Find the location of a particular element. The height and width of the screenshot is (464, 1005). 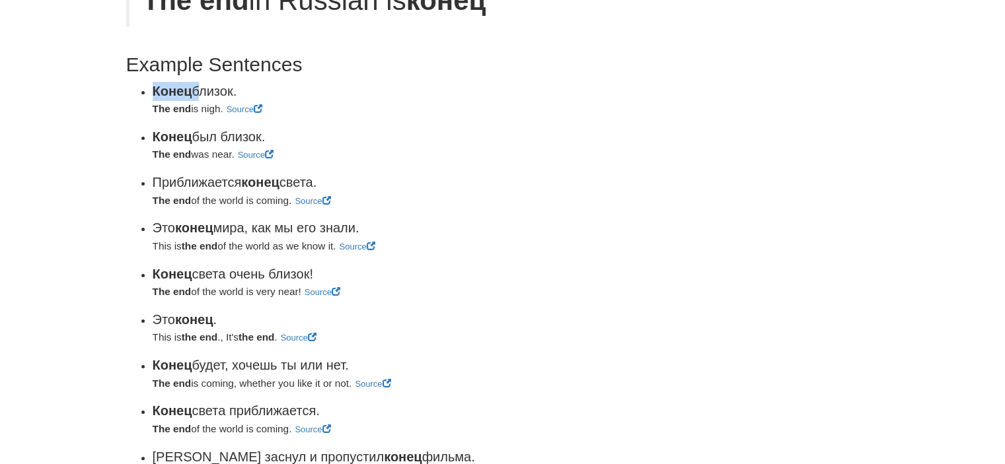

div: Приближается света. is located at coordinates (387, 182).